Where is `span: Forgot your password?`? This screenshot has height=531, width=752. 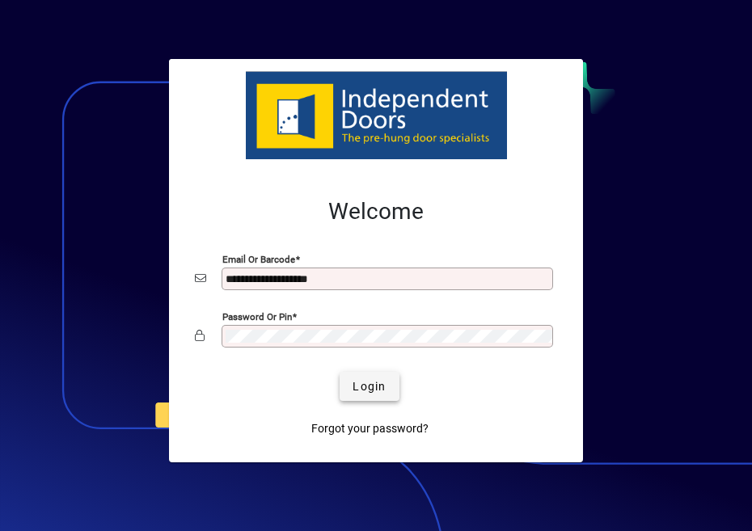
span: Forgot your password? is located at coordinates (369, 428).